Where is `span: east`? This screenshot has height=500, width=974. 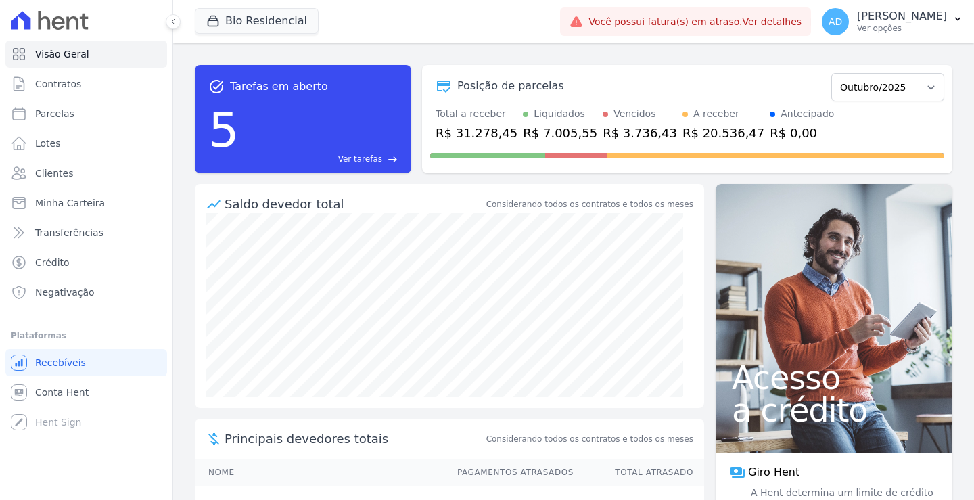 span: east is located at coordinates (392, 159).